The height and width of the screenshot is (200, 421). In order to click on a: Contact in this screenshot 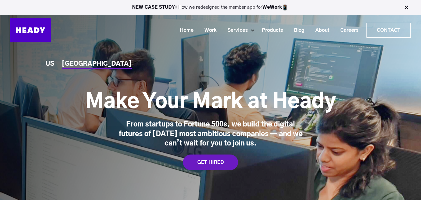, I will do `click(389, 30)`.